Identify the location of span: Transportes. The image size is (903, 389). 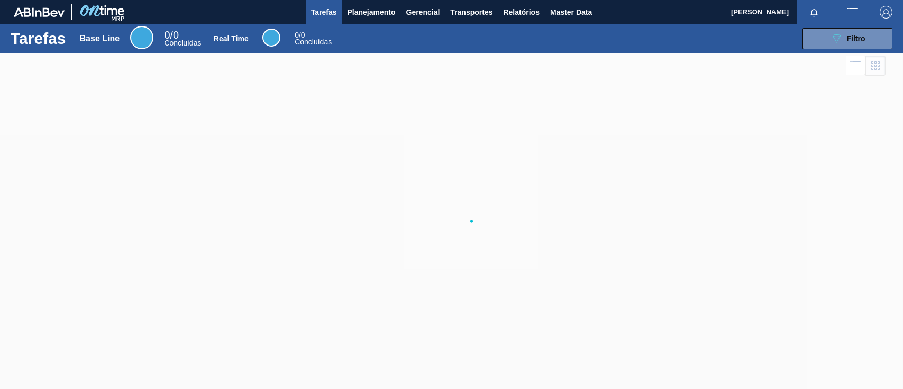
(471, 12).